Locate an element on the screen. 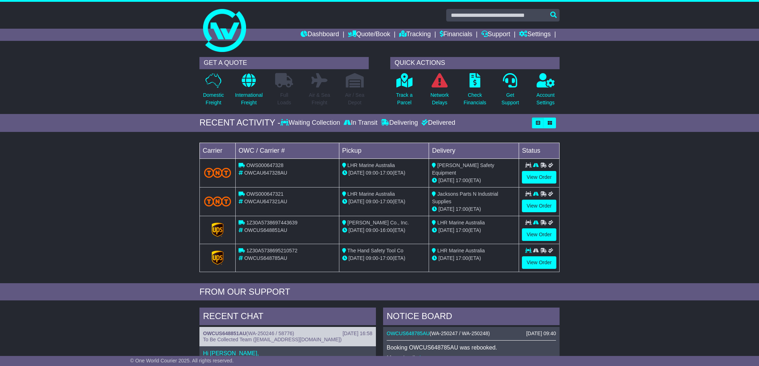 This screenshot has width=759, height=366. p: Account Settings is located at coordinates (546, 99).